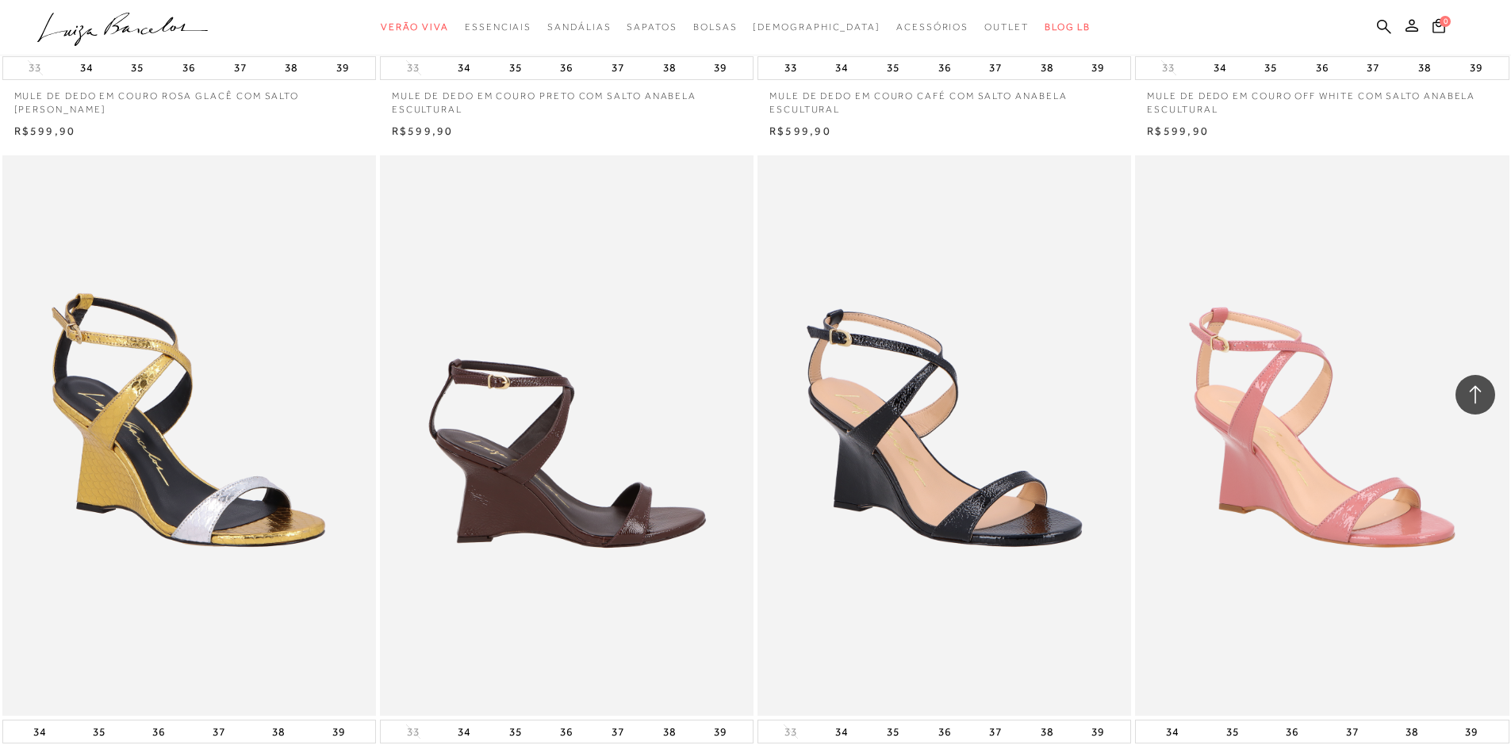 The width and height of the screenshot is (1511, 749). I want to click on img: SANDÁLIA ANABELA EM COURO VERNIZ ROSA QUARTZO, so click(1321, 435).